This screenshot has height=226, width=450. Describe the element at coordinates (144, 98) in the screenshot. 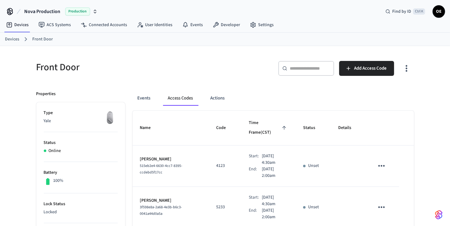

I see `button: Events` at that location.